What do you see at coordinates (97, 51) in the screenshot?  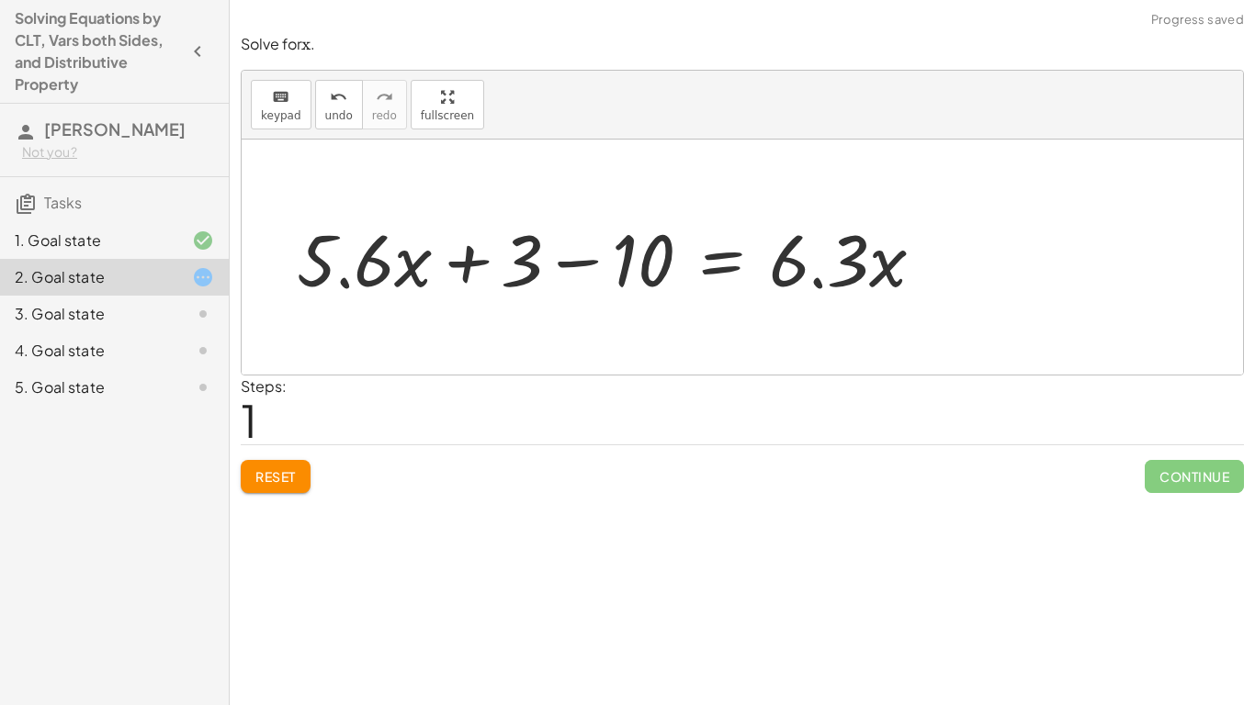 I see `h4: Solving Equations by CLT, Vars both Sides, and Distributive Property` at bounding box center [97, 51].